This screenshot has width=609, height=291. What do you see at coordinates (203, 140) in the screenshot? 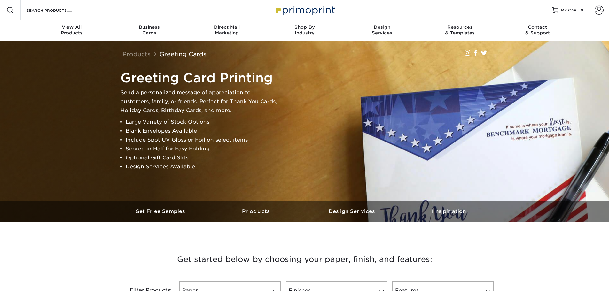
I see `li: Include Spot UV Gloss or Foil on select items` at bounding box center [203, 140].